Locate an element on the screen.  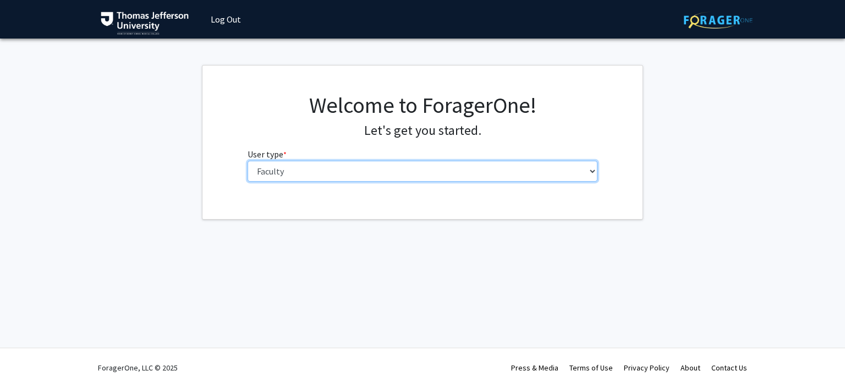
a: About is located at coordinates (690, 367).